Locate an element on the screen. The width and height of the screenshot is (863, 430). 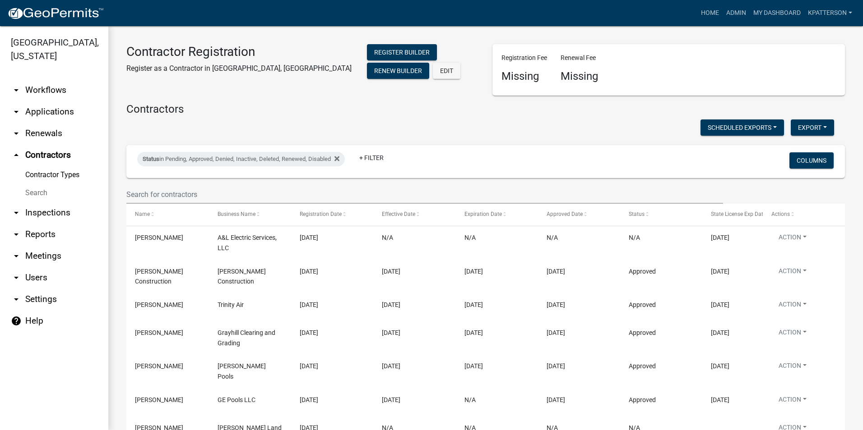
span: Effective Date is located at coordinates (398, 214).